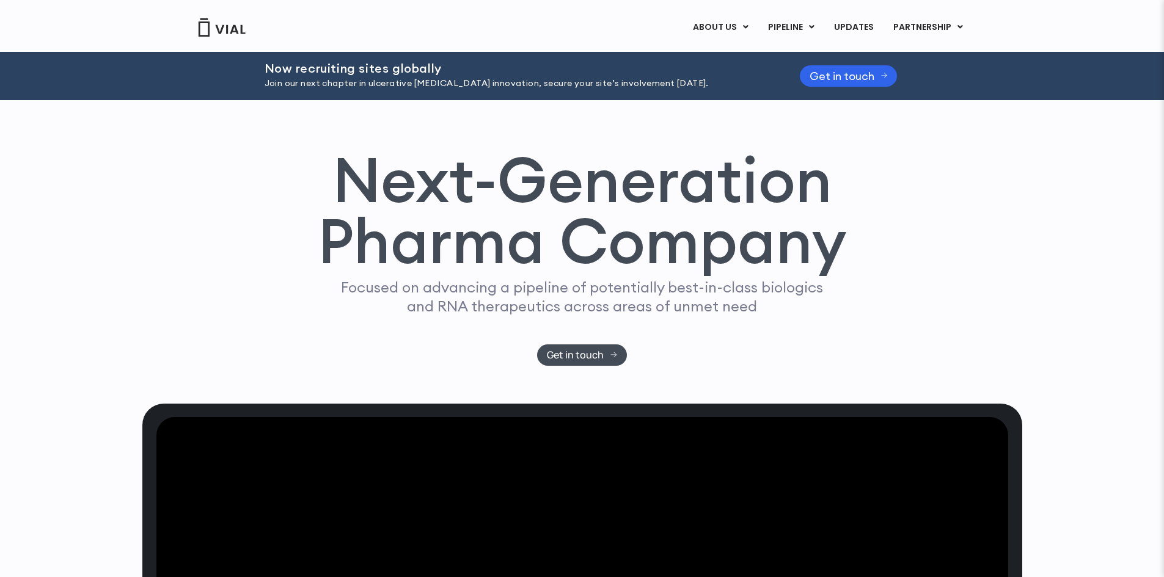 Image resolution: width=1164 pixels, height=577 pixels. I want to click on h1: Next-Generation Pharma Company, so click(582, 211).